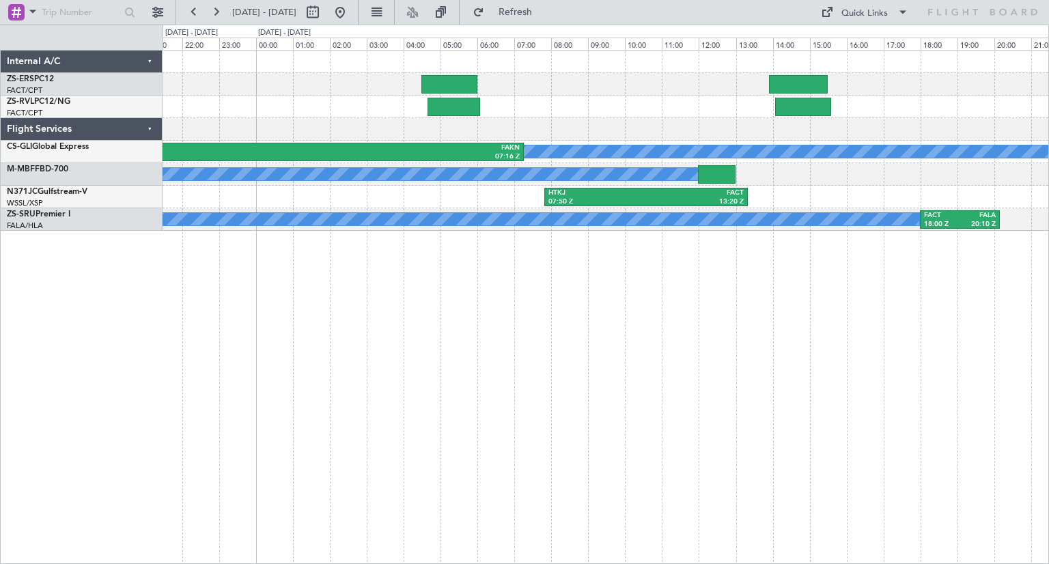  Describe the element at coordinates (21, 215) in the screenshot. I see `span: ZS-SRU` at that location.